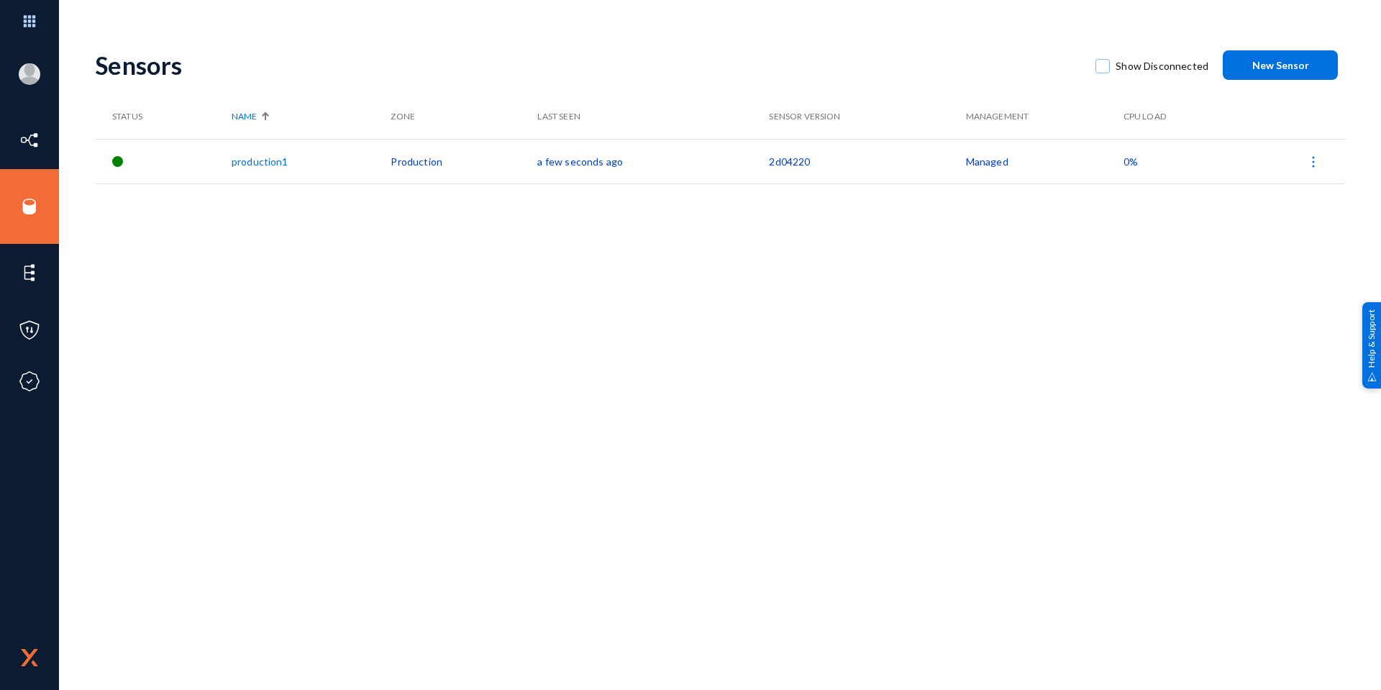 This screenshot has height=690, width=1381. I want to click on span: New Sensor, so click(1281, 65).